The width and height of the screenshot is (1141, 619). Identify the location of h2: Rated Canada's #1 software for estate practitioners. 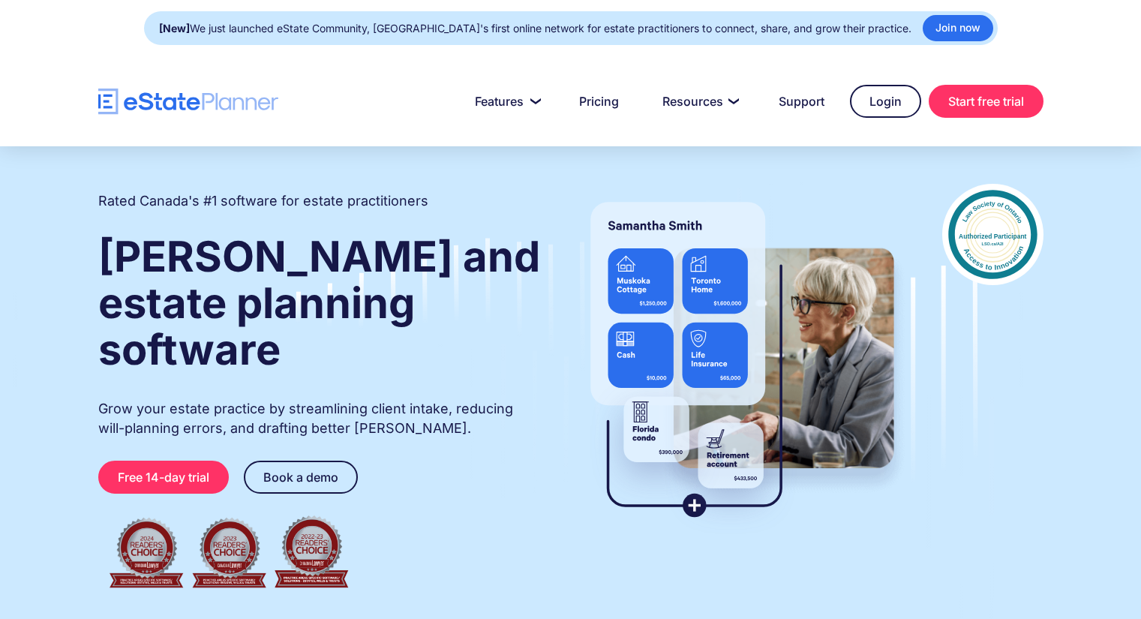
(263, 201).